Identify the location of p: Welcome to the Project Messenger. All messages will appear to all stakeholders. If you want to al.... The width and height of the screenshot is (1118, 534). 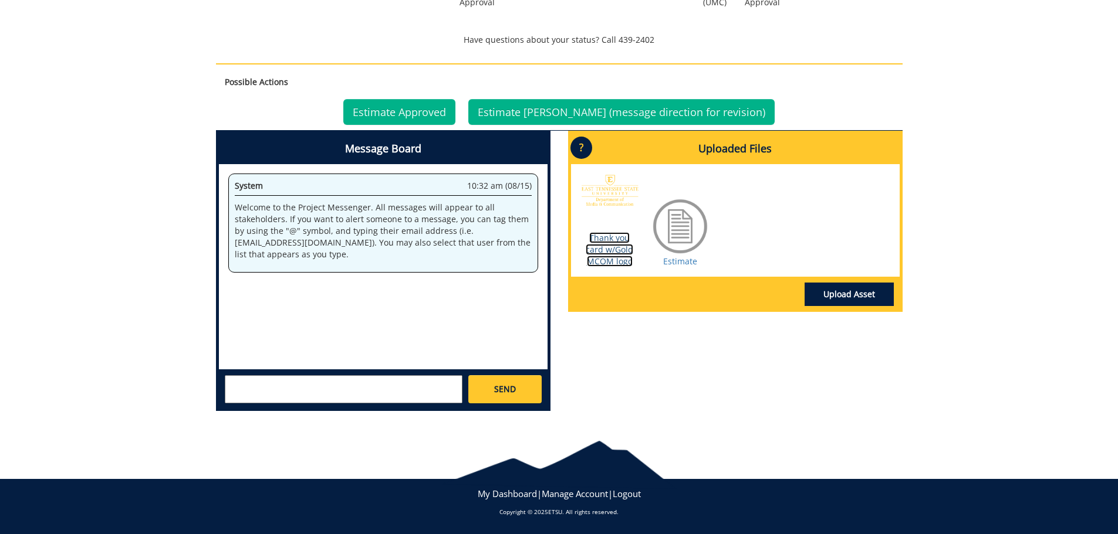
(383, 231).